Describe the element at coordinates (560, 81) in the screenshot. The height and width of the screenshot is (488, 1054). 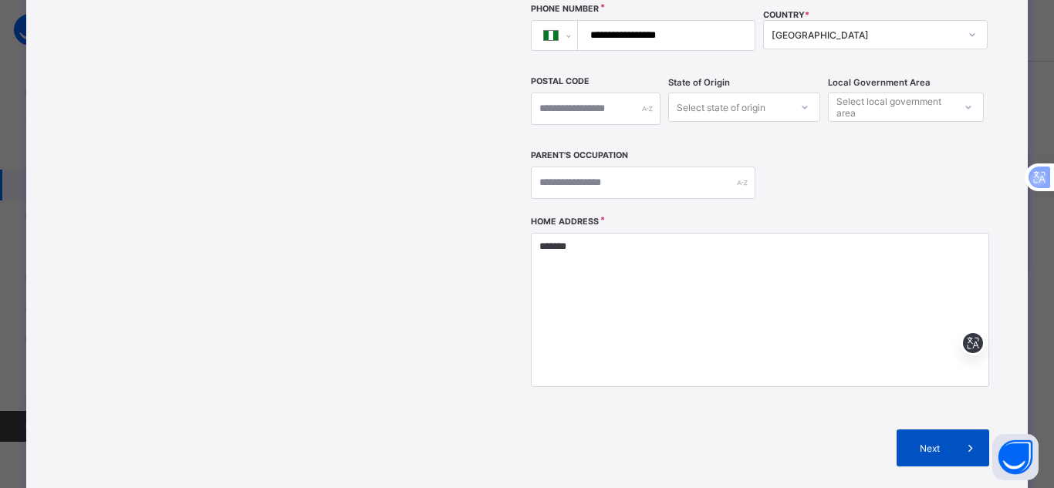
I see `label: Postal Code` at that location.